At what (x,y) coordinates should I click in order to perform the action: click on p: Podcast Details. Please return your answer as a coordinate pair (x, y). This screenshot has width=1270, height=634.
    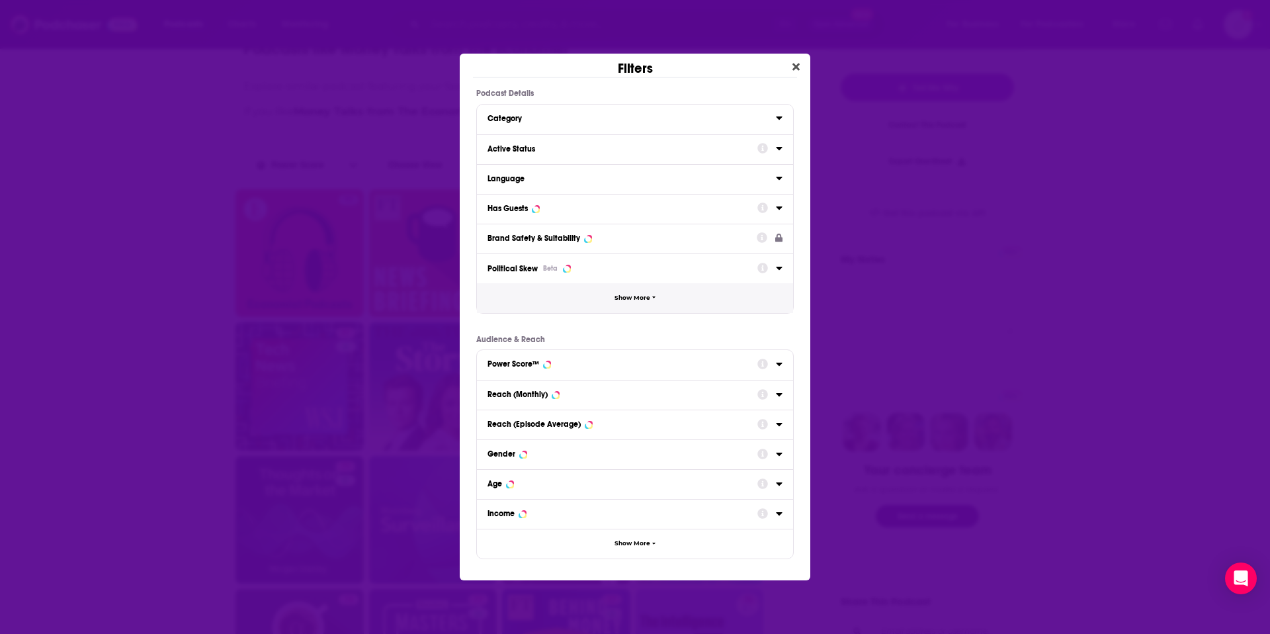
    Looking at the image, I should click on (635, 93).